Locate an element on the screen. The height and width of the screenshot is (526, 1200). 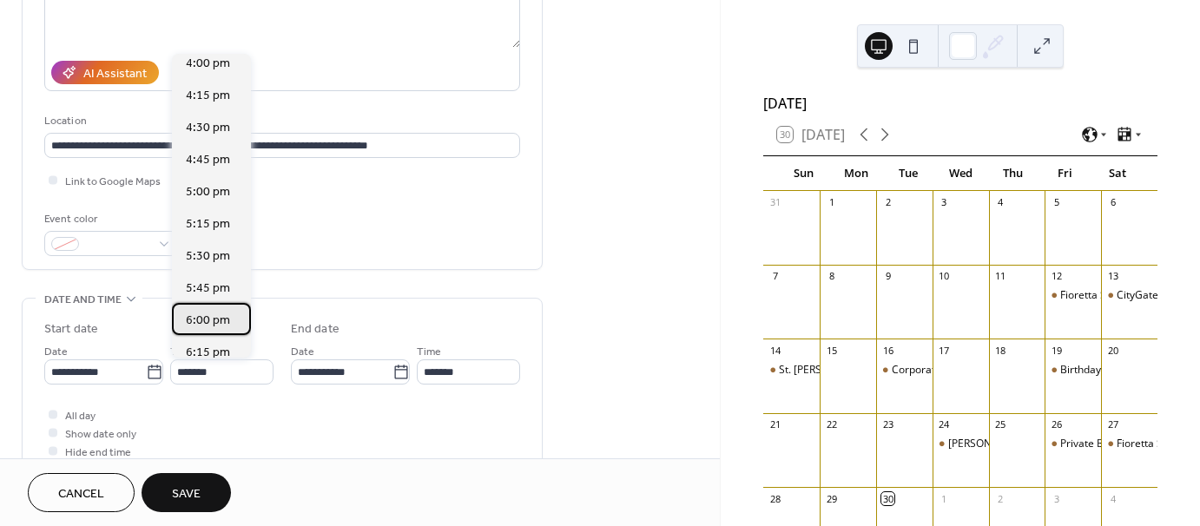
div: Fri is located at coordinates (1065, 174).